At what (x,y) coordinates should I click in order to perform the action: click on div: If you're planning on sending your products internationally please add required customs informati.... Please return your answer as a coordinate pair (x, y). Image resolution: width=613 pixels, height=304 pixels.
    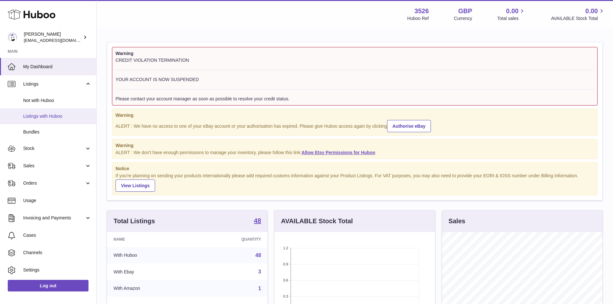
    Looking at the image, I should click on (354, 182).